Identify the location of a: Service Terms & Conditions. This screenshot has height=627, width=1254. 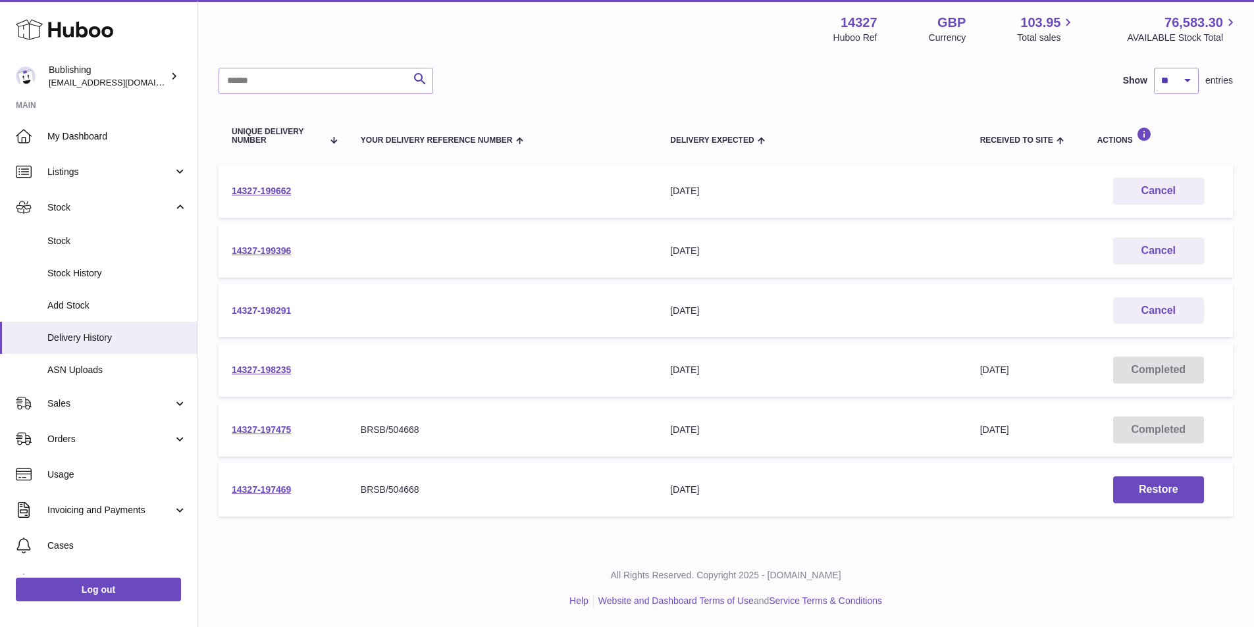
(826, 601).